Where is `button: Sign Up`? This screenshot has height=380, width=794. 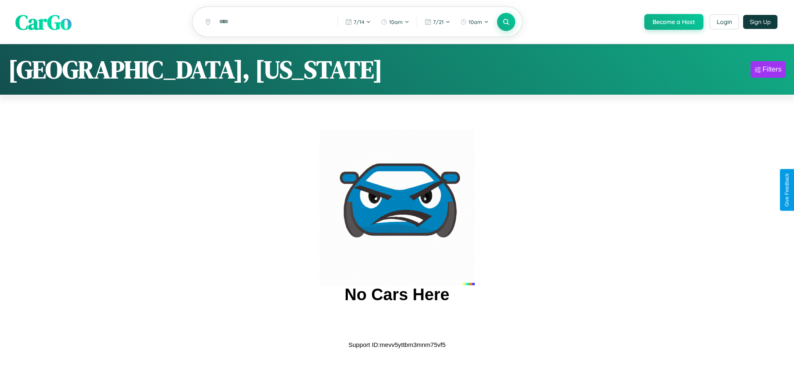 button: Sign Up is located at coordinates (760, 22).